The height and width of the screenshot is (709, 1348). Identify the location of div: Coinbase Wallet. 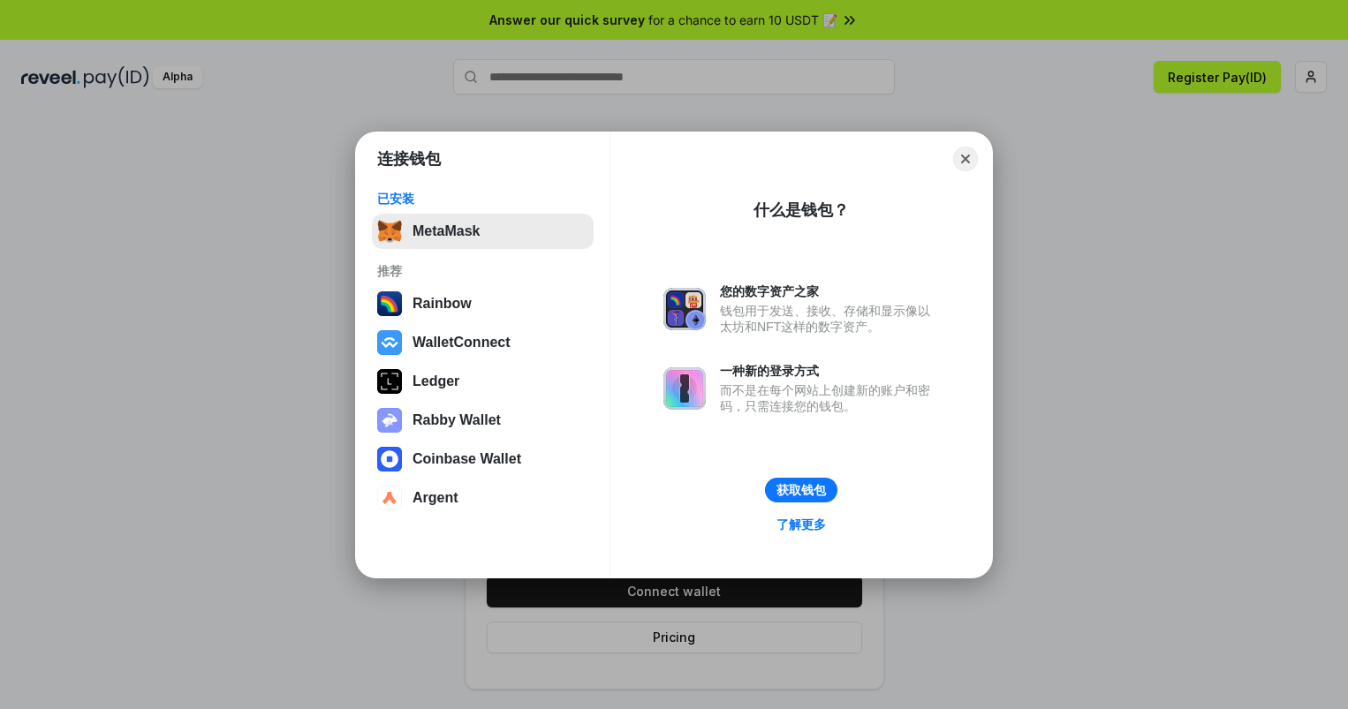
(466, 459).